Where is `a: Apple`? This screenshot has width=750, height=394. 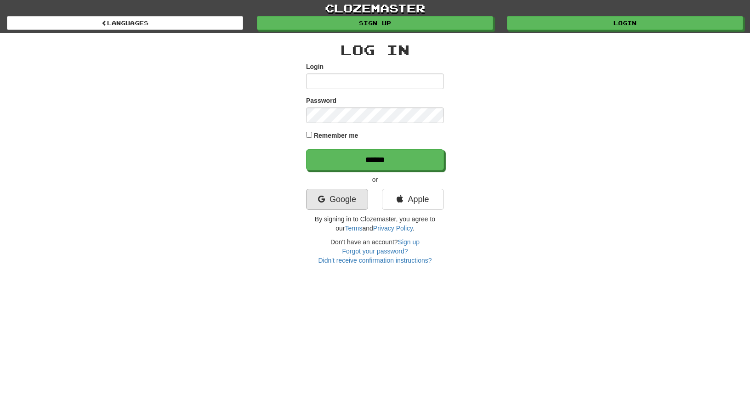 a: Apple is located at coordinates (413, 200).